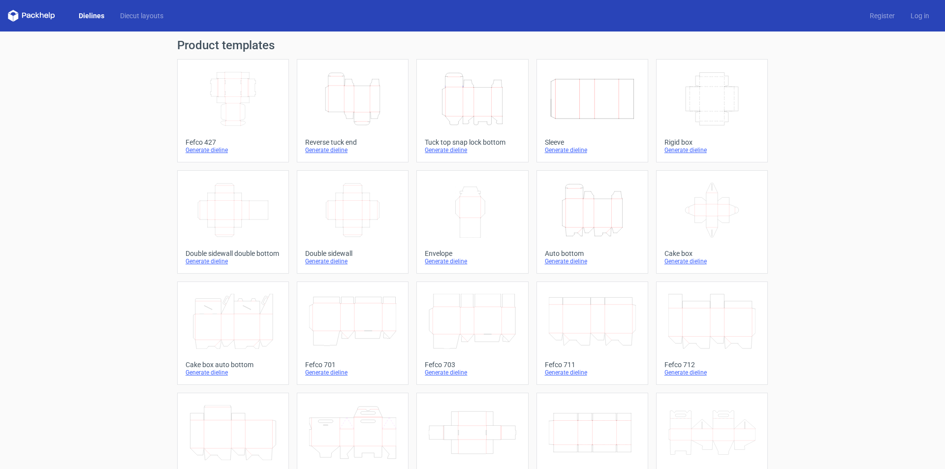 Image resolution: width=945 pixels, height=469 pixels. I want to click on a: Diecut layouts, so click(142, 16).